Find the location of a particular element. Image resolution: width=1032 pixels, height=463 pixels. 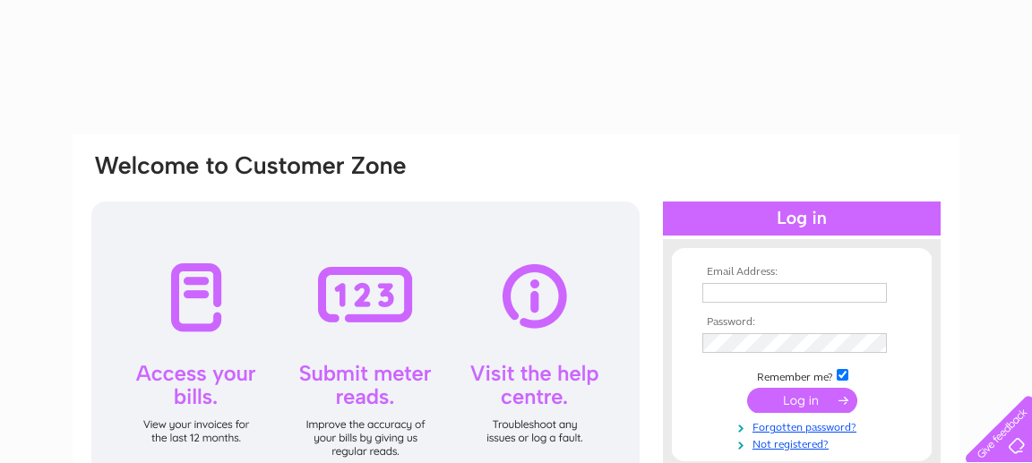

td: Remember me? is located at coordinates (802, 375).